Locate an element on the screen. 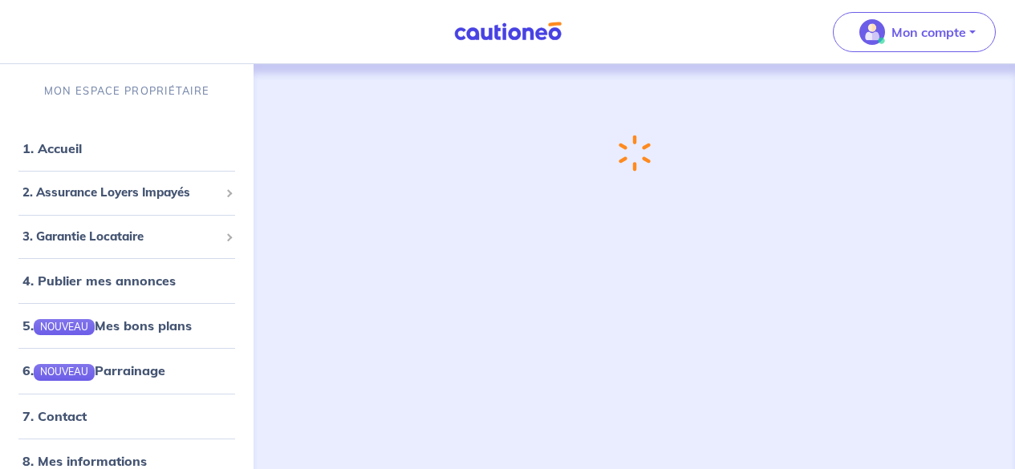  div: 2. Assurance Loyers Impayés is located at coordinates (127, 193).